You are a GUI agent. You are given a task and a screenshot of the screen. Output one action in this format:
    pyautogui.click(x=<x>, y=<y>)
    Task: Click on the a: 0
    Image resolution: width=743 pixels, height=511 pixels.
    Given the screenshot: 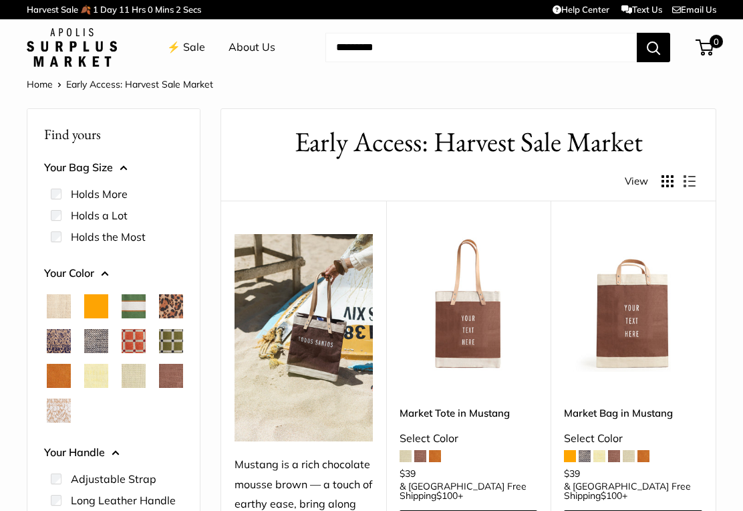 What is the action you would take?
    pyautogui.click(x=705, y=47)
    